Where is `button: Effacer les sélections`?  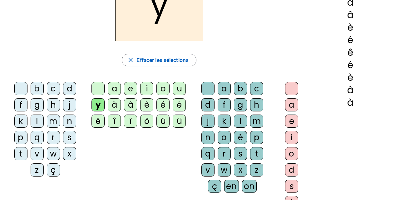
button: Effacer les sélections is located at coordinates (159, 60).